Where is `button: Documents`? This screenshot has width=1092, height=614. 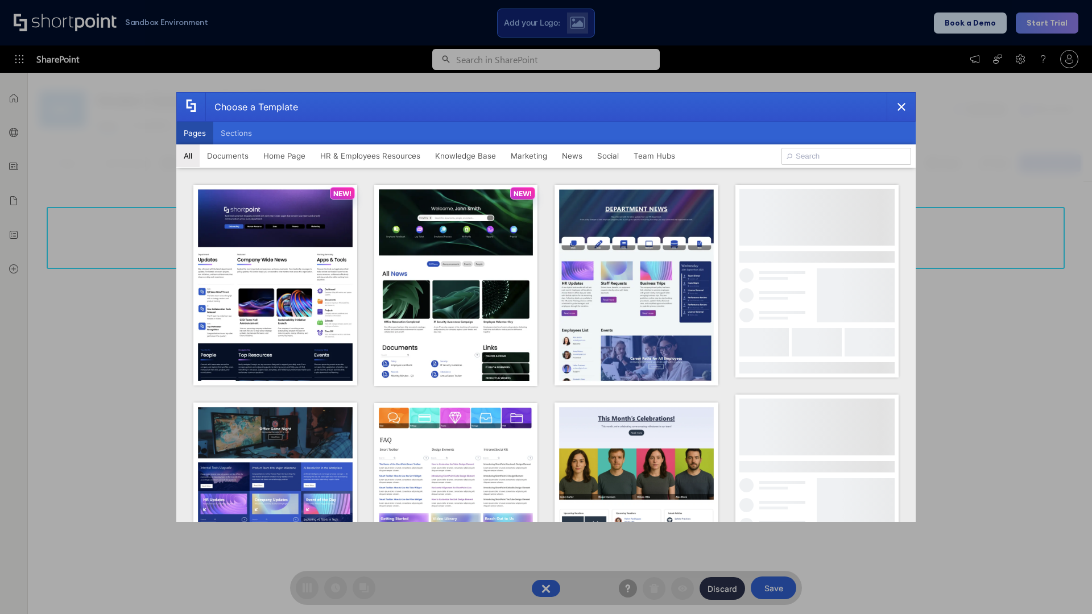 button: Documents is located at coordinates (228, 156).